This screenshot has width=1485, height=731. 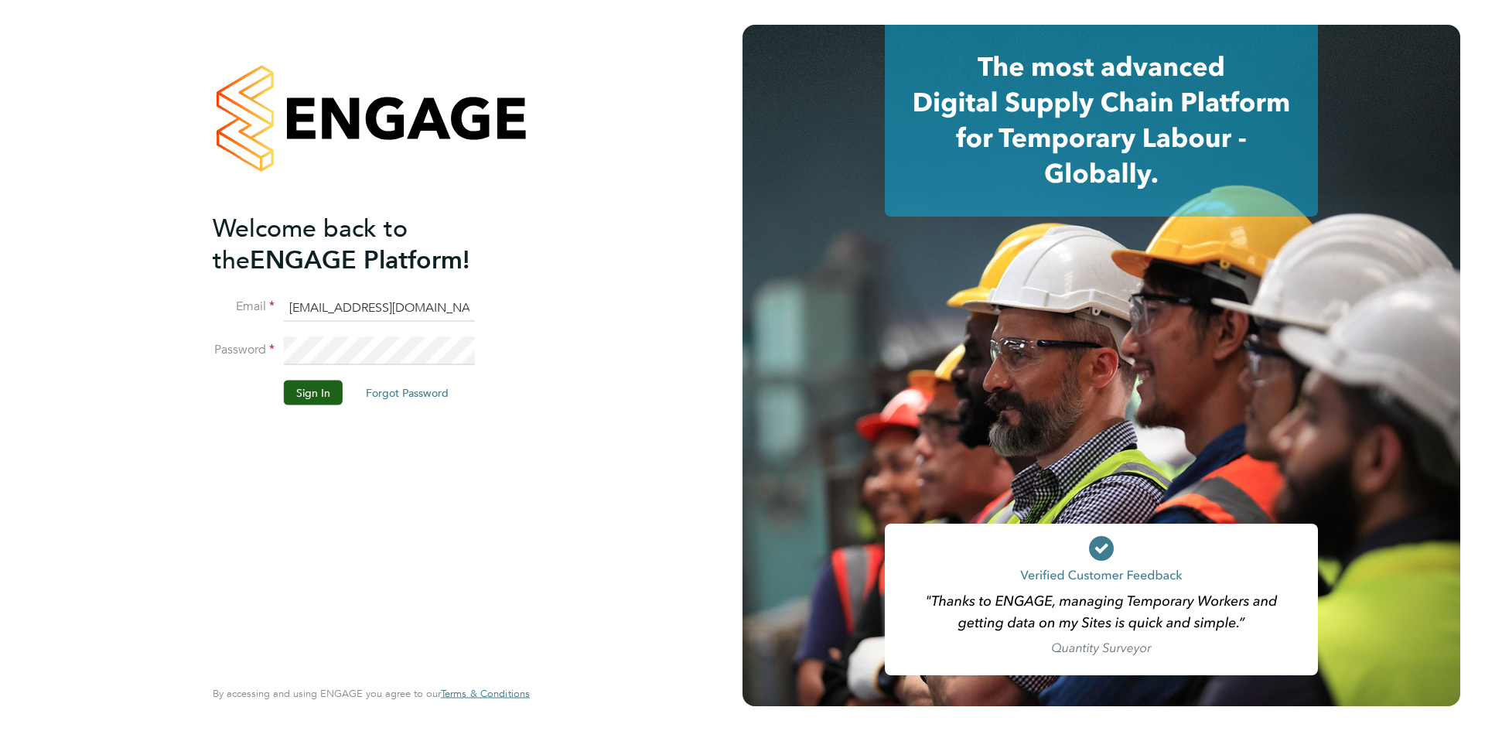 What do you see at coordinates (371, 693) in the screenshot?
I see `span: By accessing and using ENGAGE you agree to our` at bounding box center [371, 693].